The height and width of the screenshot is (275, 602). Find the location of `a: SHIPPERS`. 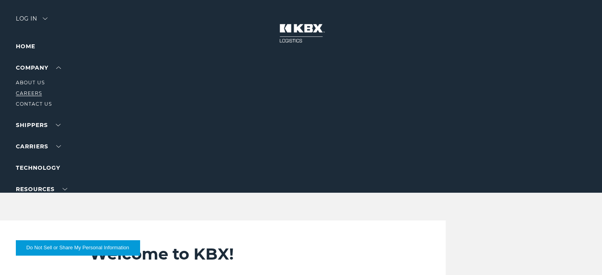

a: SHIPPERS is located at coordinates (38, 125).